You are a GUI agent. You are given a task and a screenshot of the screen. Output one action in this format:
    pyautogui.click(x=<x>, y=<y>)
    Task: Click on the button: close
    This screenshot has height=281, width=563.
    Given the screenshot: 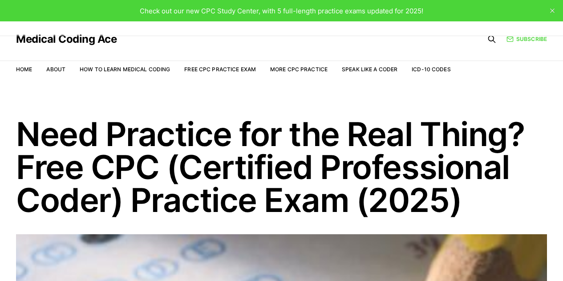 What is the action you would take?
    pyautogui.click(x=552, y=11)
    